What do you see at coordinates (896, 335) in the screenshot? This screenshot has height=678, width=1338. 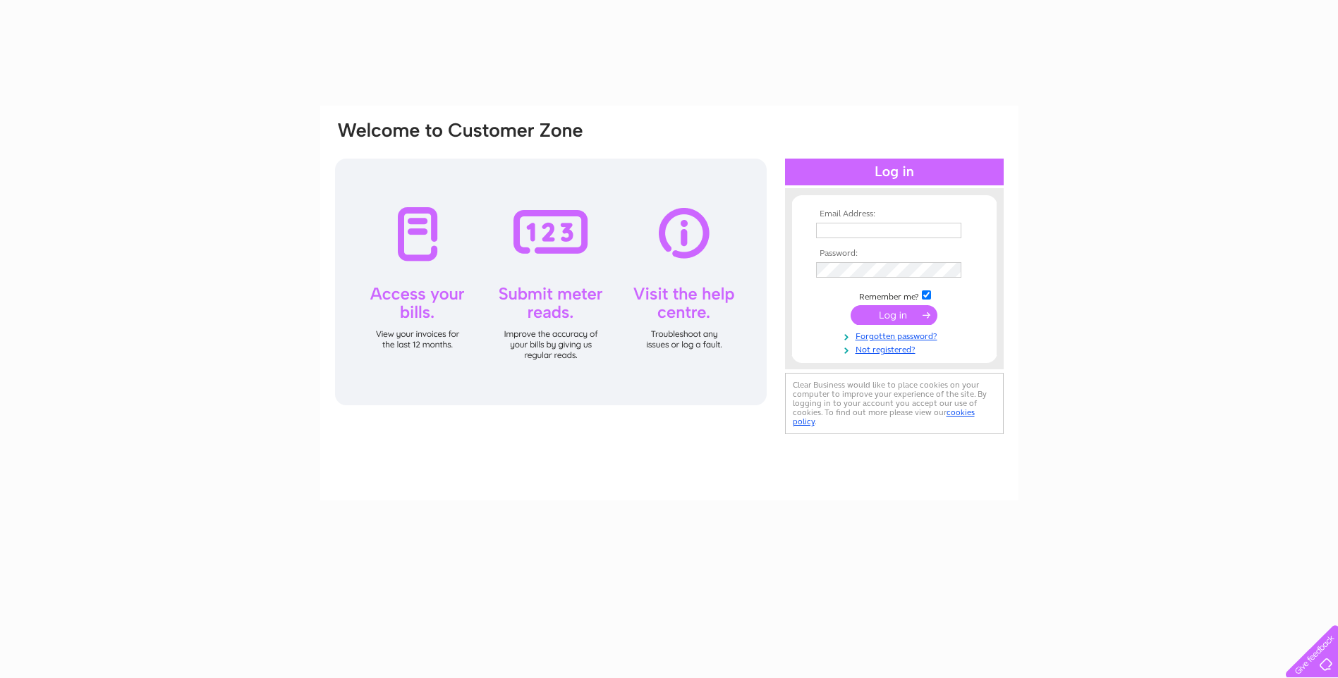 I see `a: Forgotten password?` at bounding box center [896, 335].